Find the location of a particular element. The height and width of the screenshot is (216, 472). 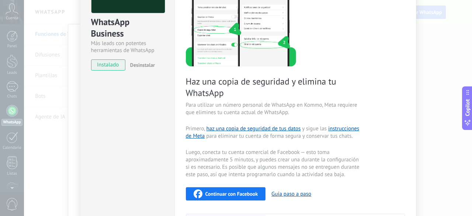

a: haz una copia de seguridad de tus datos is located at coordinates (254, 128).